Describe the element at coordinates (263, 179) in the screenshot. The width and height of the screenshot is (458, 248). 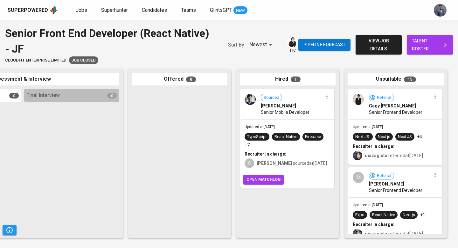
I see `span: open matchlog` at that location.